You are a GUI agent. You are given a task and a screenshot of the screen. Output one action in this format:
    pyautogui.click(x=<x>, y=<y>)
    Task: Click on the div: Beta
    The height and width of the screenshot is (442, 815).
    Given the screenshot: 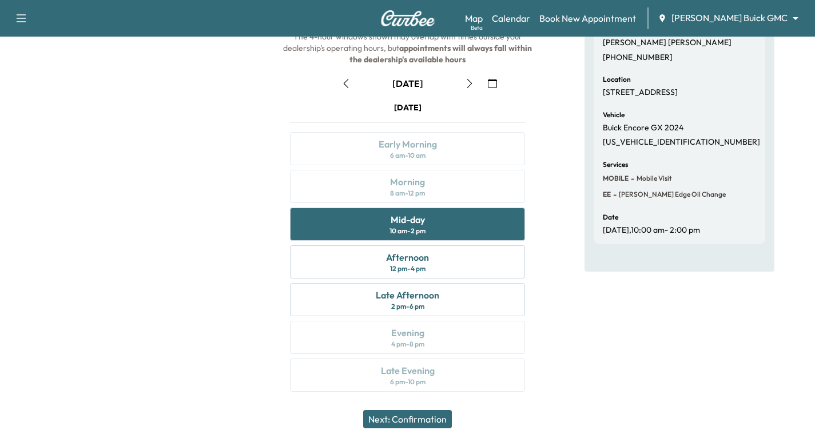 What is the action you would take?
    pyautogui.click(x=477, y=27)
    